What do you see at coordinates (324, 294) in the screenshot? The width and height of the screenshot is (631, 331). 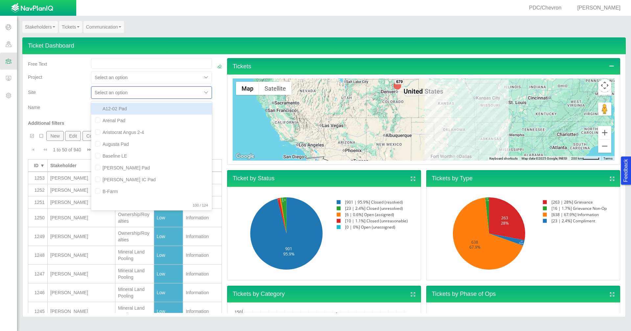 I see `h4: Tickets by Category` at bounding box center [324, 294].